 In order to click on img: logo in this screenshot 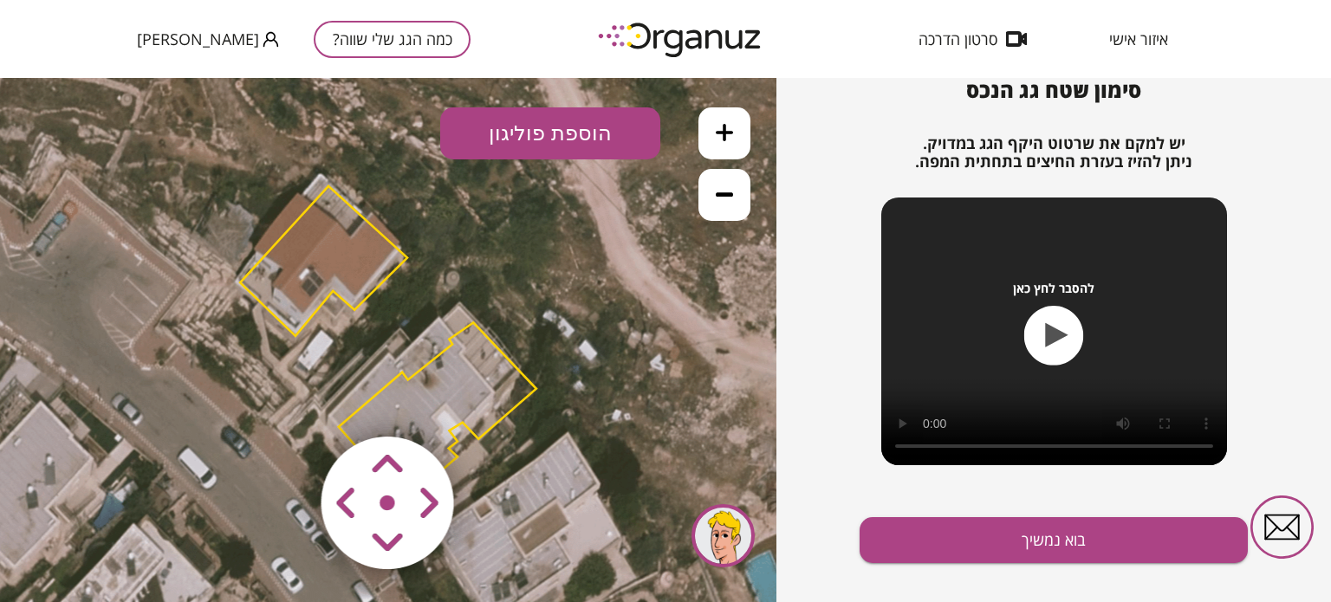, I will do `click(681, 39)`.